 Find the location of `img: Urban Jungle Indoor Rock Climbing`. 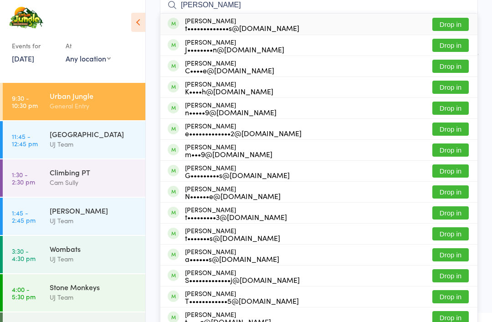

img: Urban Jungle Indoor Rock Climbing is located at coordinates (26, 18).